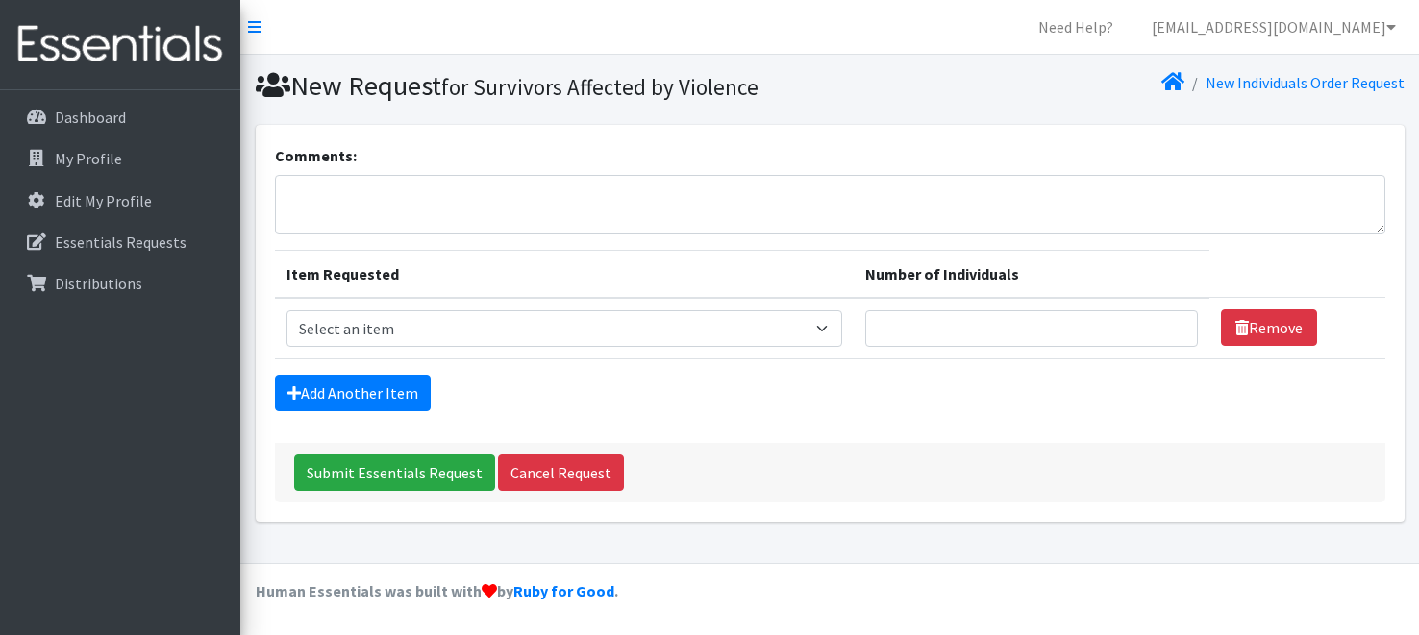 The width and height of the screenshot is (1419, 635). I want to click on a: Dashboard, so click(120, 117).